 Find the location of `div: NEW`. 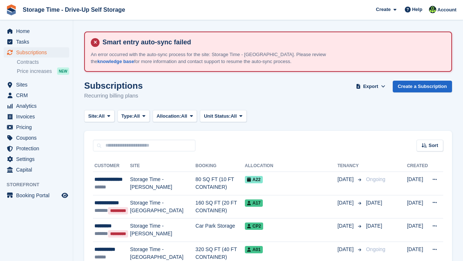

div: NEW is located at coordinates (63, 71).